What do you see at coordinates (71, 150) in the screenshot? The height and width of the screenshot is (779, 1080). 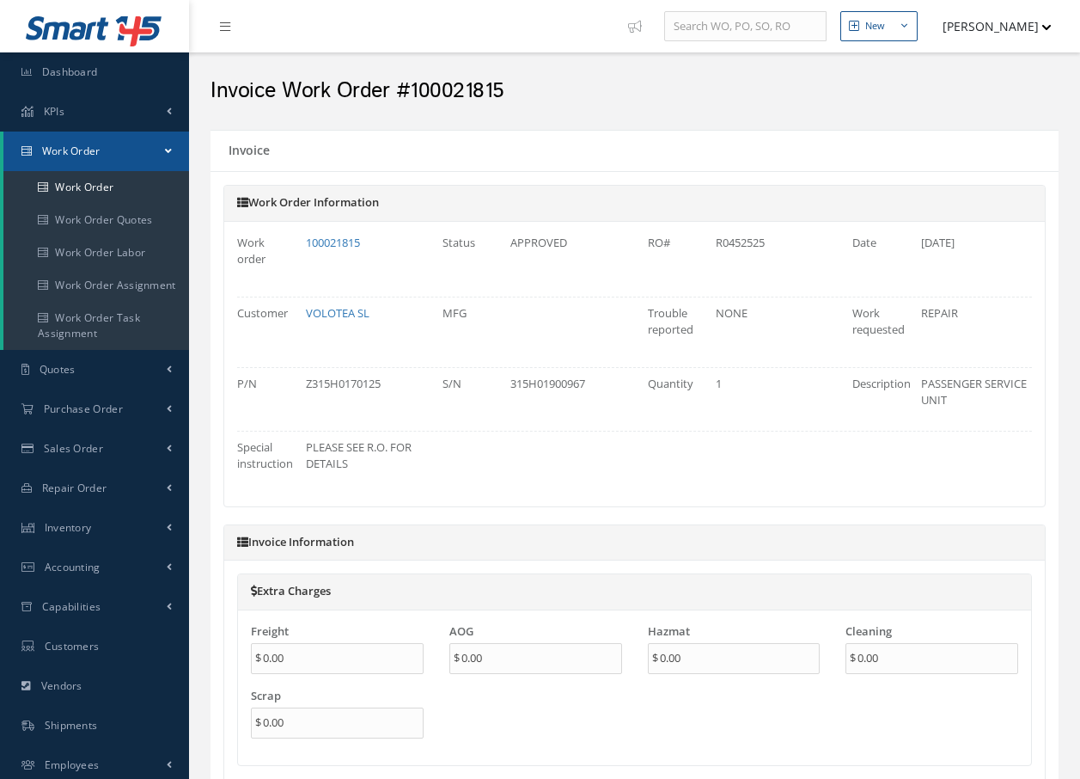 I see `span: Work Order` at bounding box center [71, 150].